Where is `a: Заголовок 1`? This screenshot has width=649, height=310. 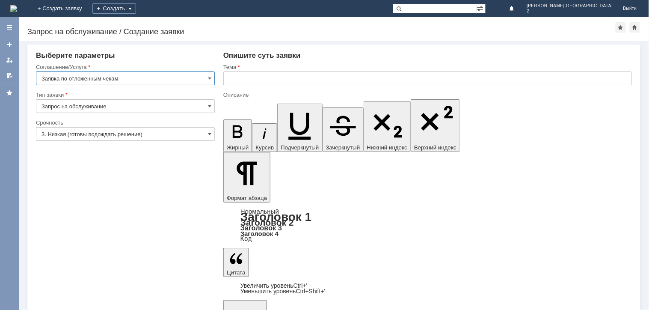 a: Заголовок 1 is located at coordinates (276, 216).